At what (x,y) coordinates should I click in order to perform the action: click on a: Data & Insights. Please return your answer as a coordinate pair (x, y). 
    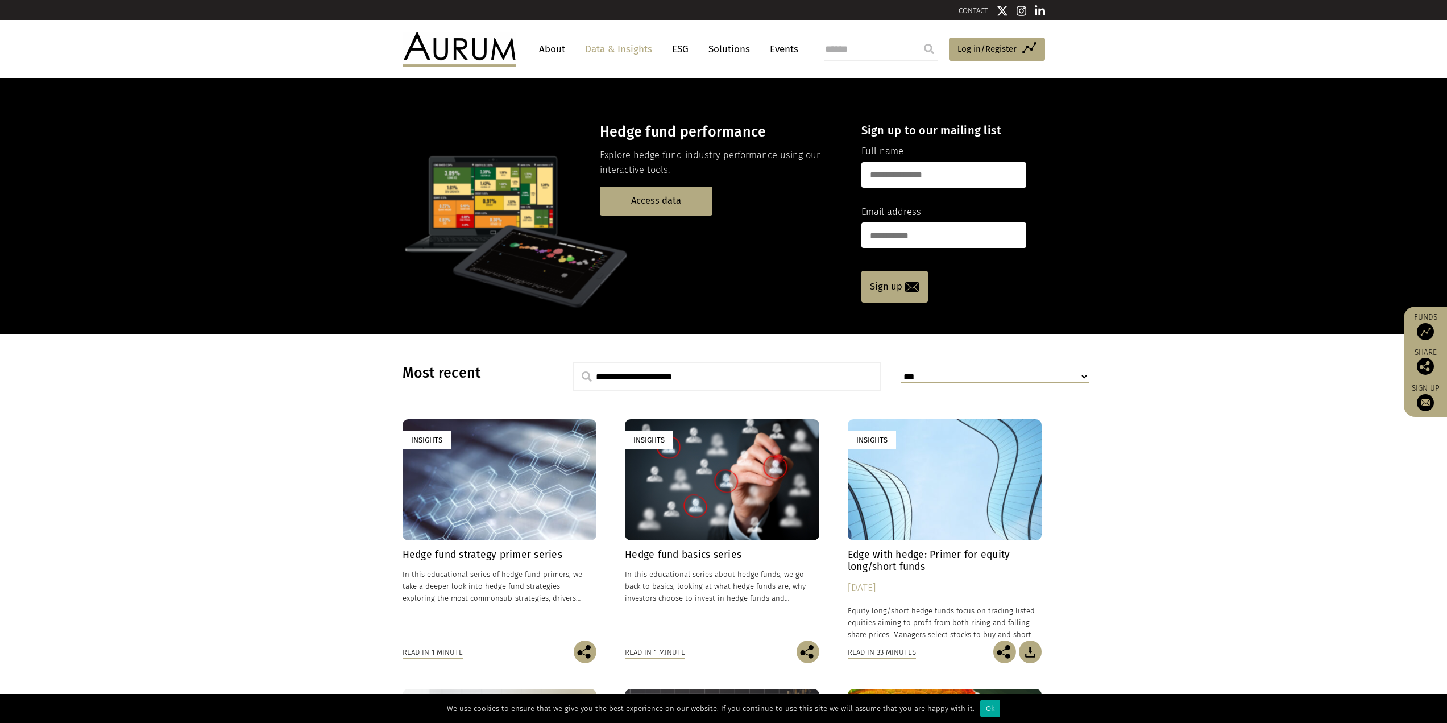
    Looking at the image, I should click on (619, 49).